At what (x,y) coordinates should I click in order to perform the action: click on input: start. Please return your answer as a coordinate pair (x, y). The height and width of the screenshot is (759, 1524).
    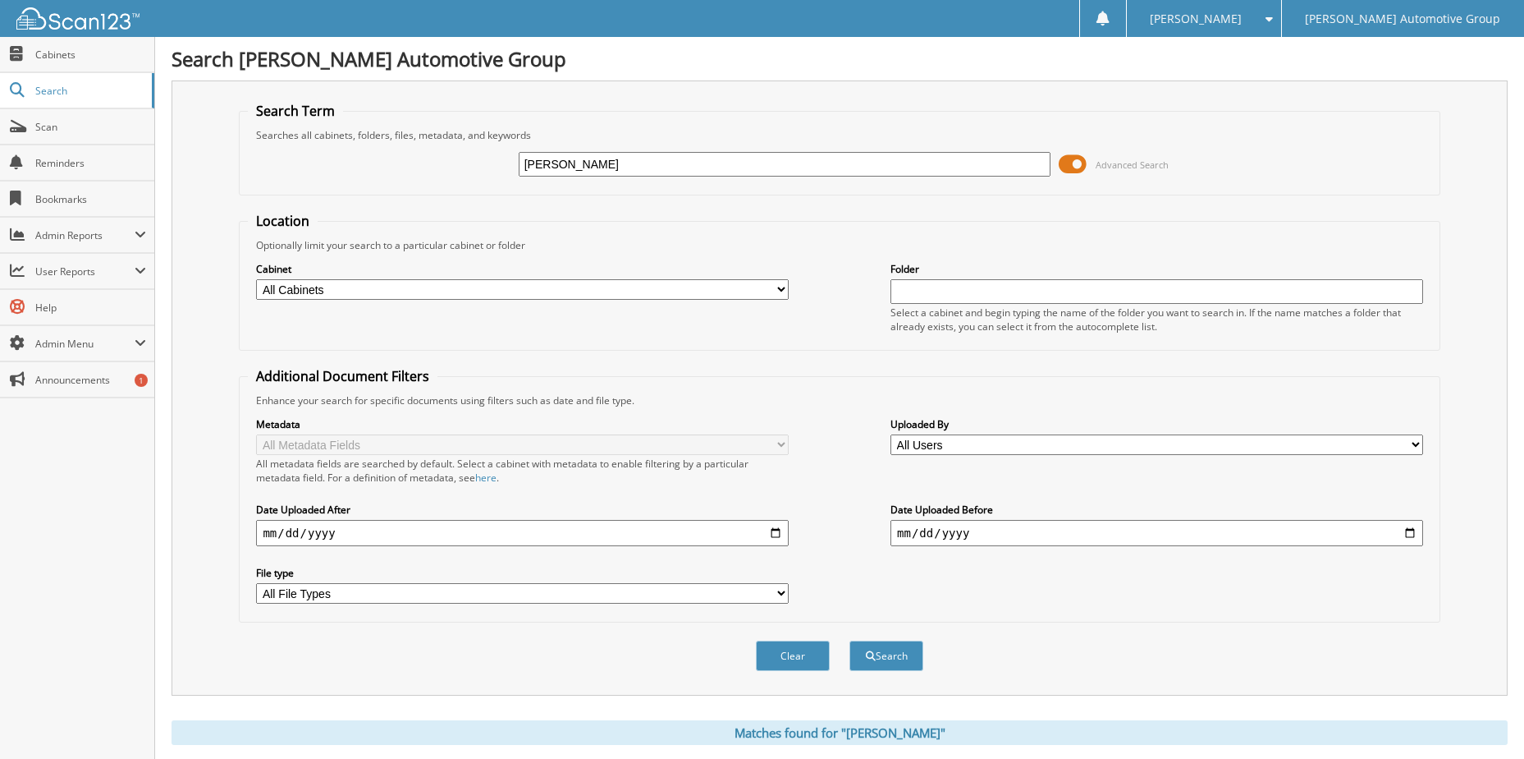
    Looking at the image, I should click on (522, 533).